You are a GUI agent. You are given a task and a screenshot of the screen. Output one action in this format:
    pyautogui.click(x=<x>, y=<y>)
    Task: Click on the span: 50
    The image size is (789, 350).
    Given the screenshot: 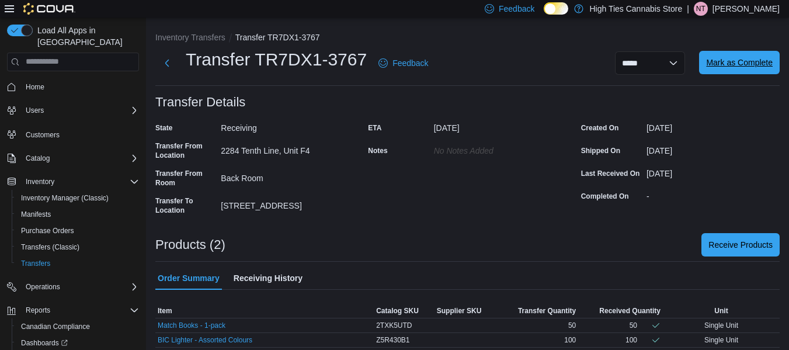 What is the action you would take?
    pyautogui.click(x=572, y=325)
    